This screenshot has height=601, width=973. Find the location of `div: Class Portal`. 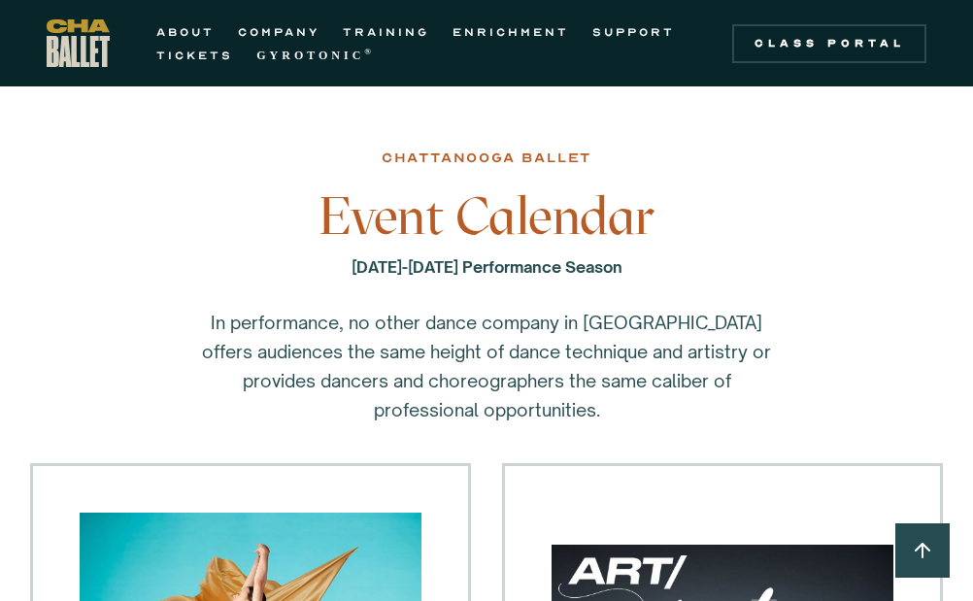

div: Class Portal is located at coordinates (829, 44).